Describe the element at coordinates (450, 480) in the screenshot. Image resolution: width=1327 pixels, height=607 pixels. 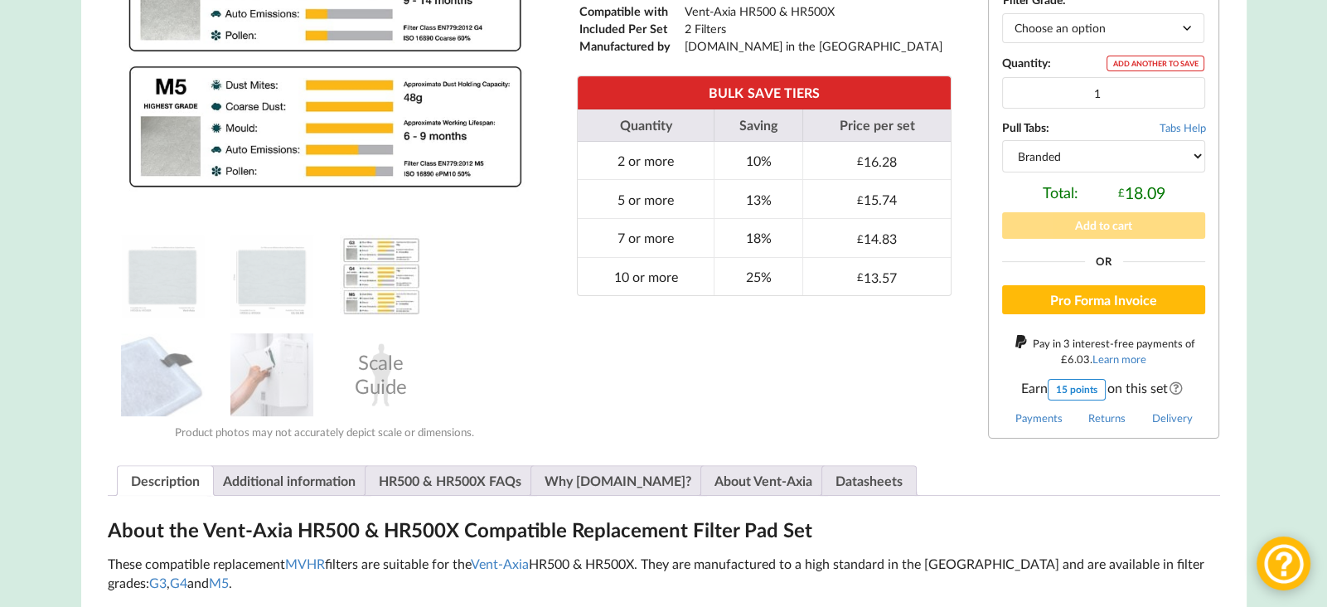
I see `a: HR500 & HR500X FAQs` at that location.